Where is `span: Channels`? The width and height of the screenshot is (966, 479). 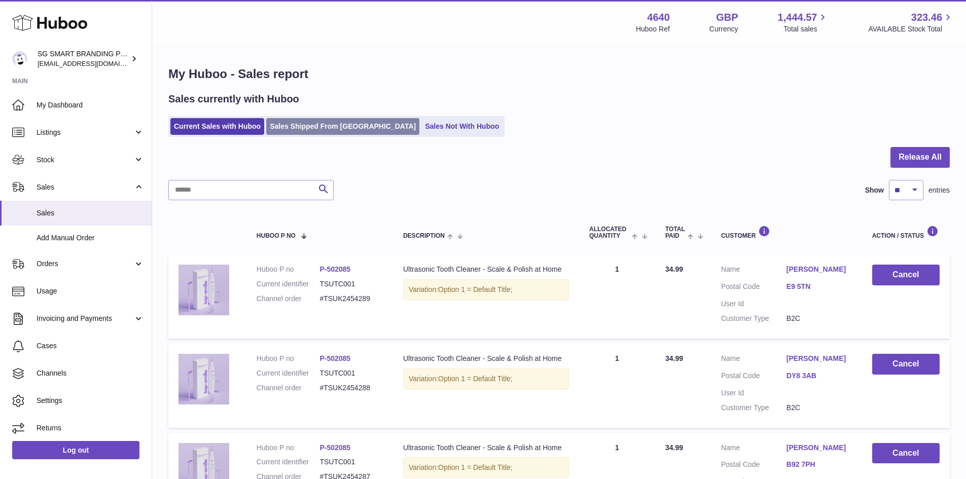 span: Channels is located at coordinates (90, 373).